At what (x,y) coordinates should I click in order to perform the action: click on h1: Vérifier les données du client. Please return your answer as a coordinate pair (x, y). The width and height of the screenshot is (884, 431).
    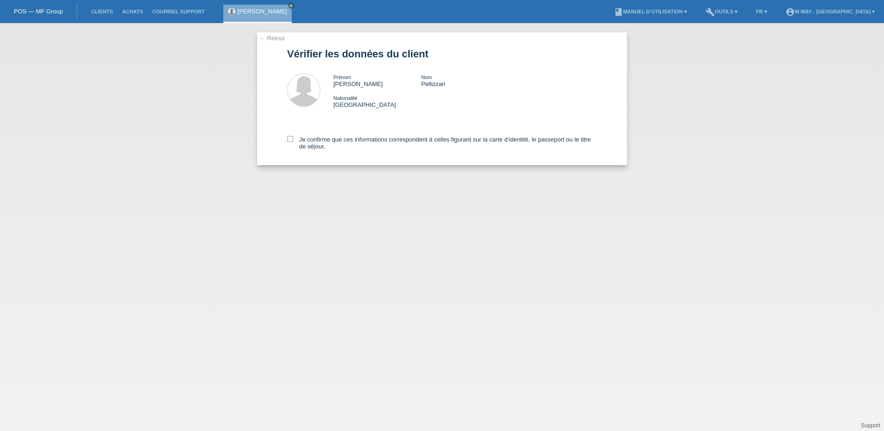
    Looking at the image, I should click on (442, 54).